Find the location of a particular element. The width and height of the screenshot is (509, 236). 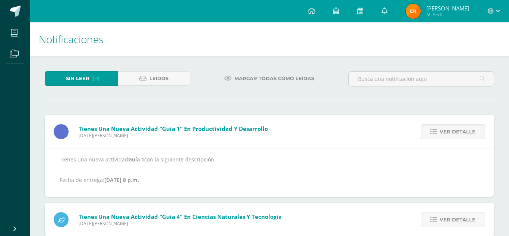

a: Sin leer(-1) is located at coordinates (81, 78).